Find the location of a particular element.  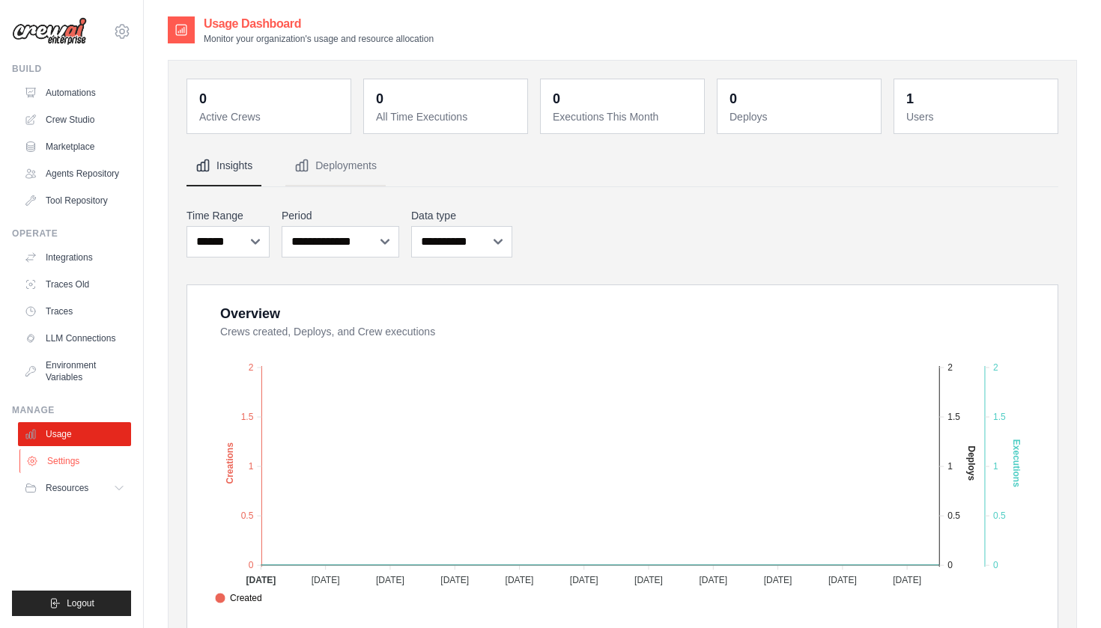

dt: Users is located at coordinates (977, 117).